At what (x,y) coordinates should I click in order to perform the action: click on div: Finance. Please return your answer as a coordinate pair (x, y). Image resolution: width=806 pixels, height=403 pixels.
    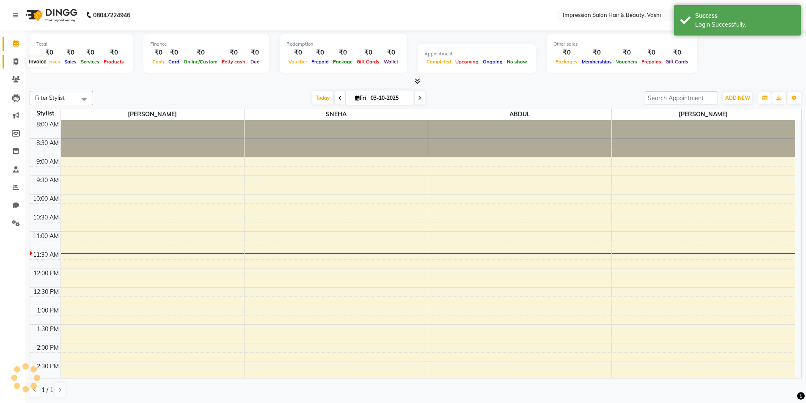
    Looking at the image, I should click on (206, 44).